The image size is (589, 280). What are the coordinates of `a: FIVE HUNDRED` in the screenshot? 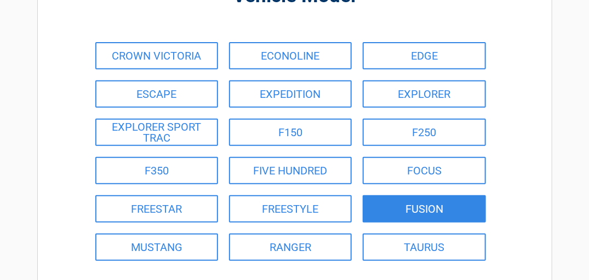 It's located at (290, 171).